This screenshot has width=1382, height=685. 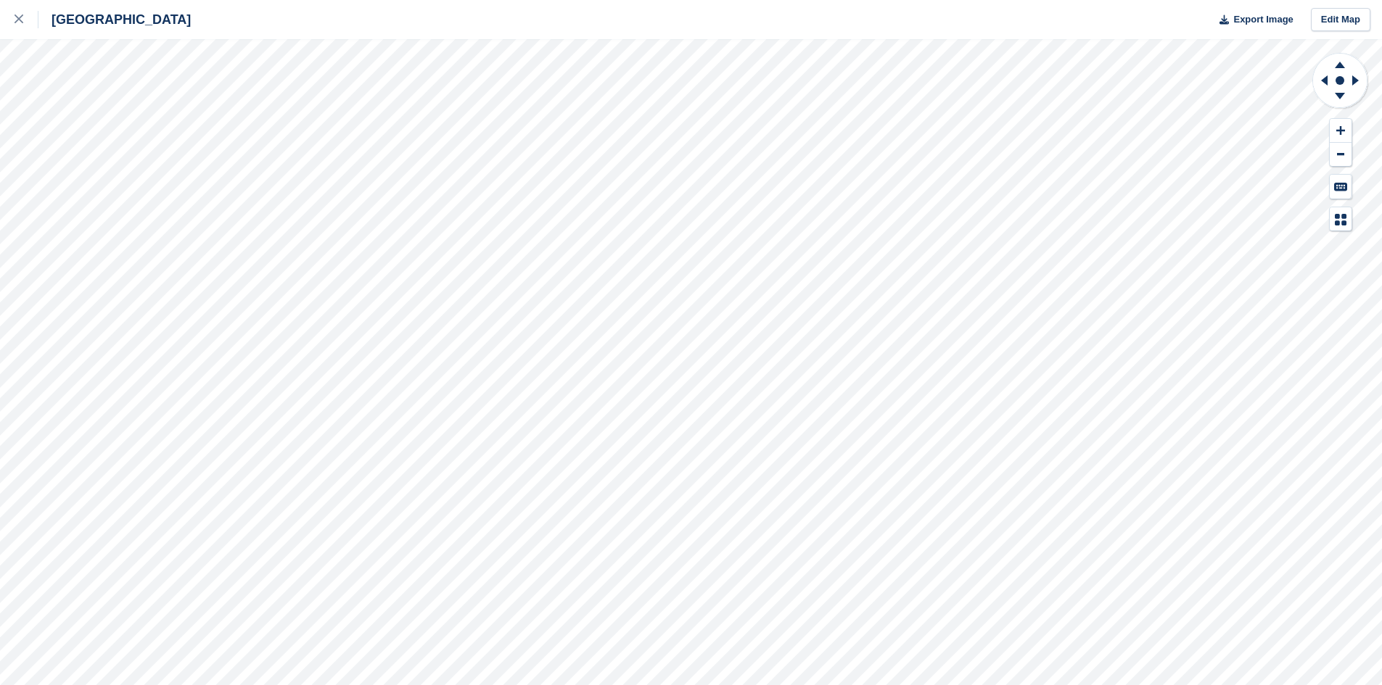 What do you see at coordinates (1340, 131) in the screenshot?
I see `button: Zoom In` at bounding box center [1340, 131].